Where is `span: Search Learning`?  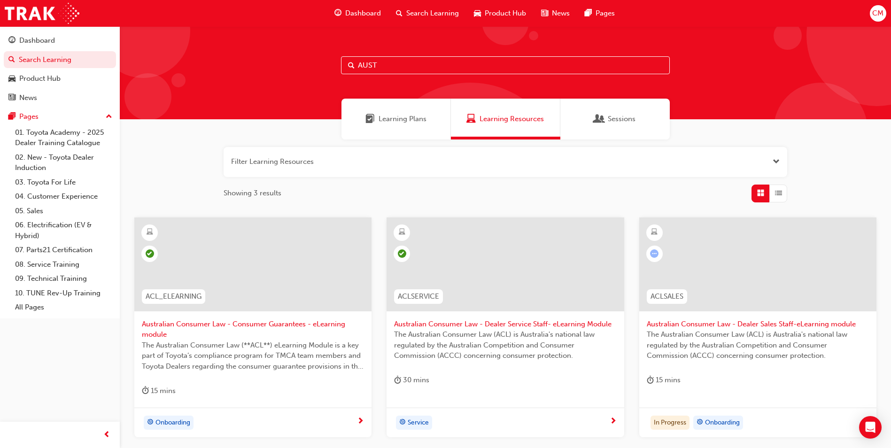 span: Search Learning is located at coordinates (433, 13).